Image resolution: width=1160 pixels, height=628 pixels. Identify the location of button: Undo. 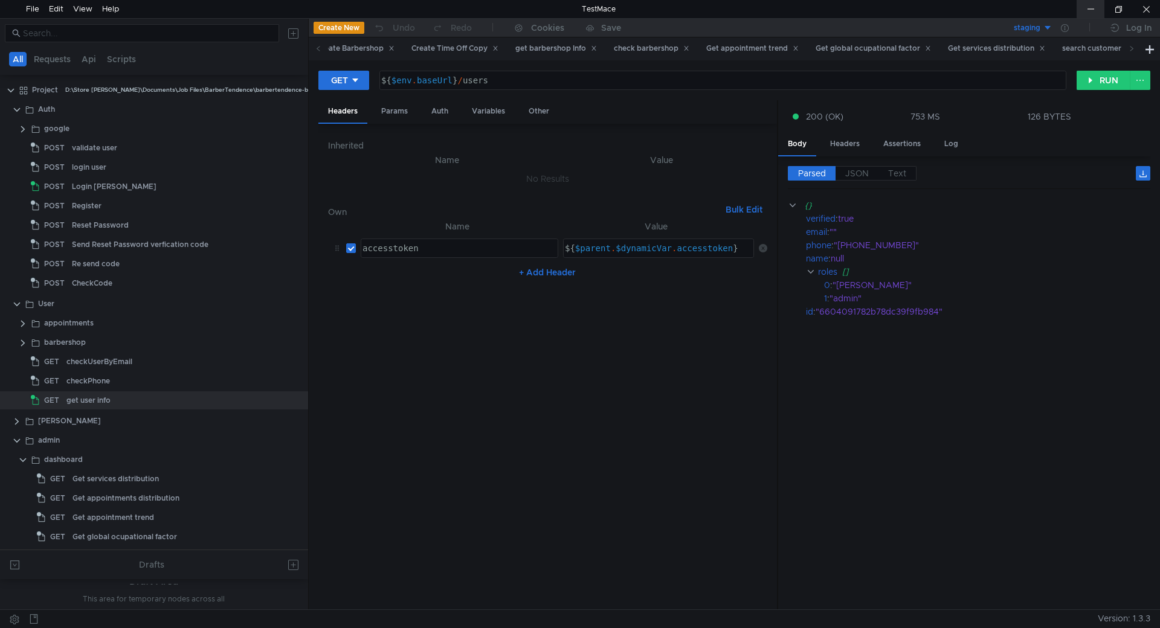
(394, 28).